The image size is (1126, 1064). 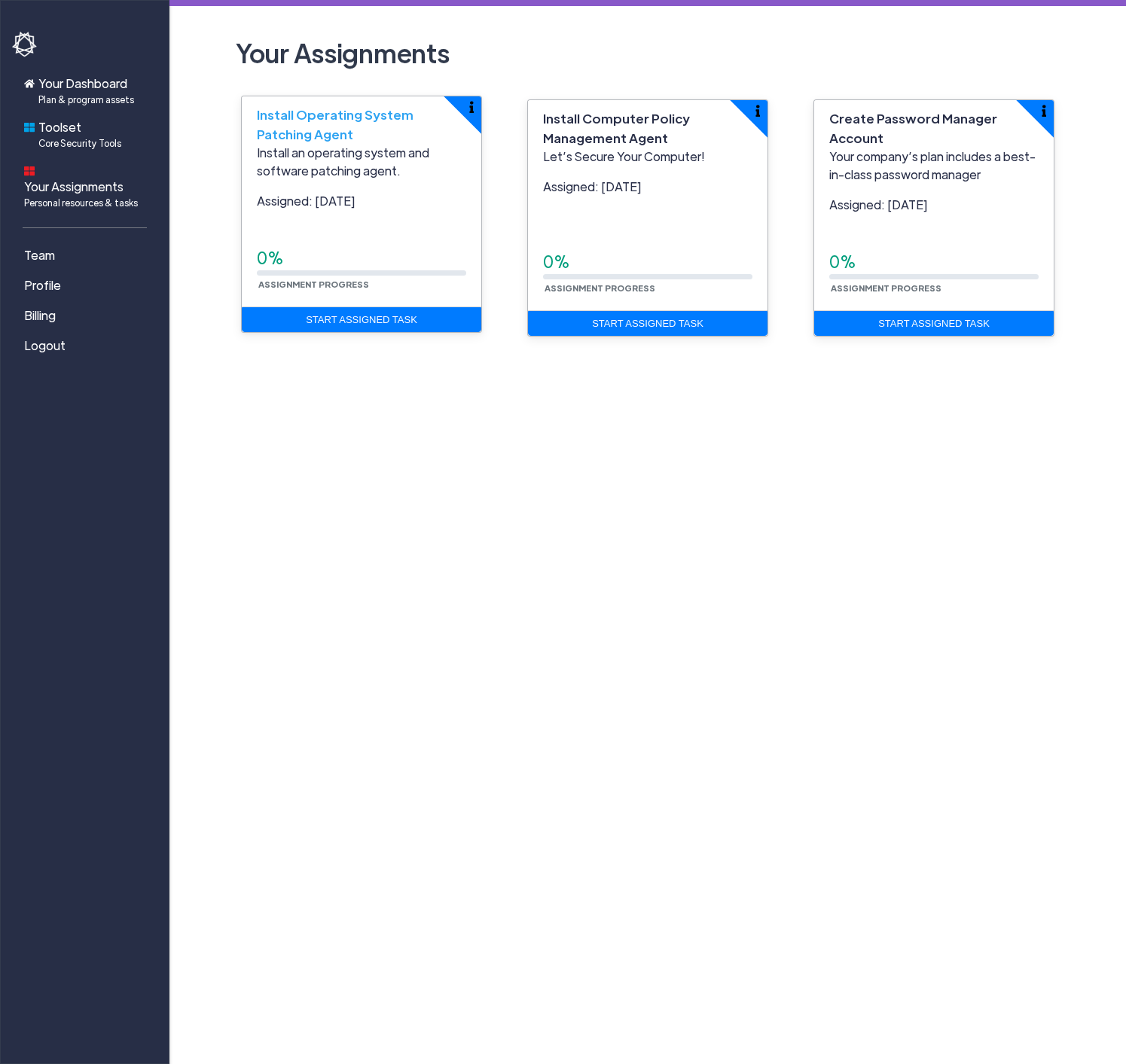 I want to click on span: Profile, so click(x=42, y=285).